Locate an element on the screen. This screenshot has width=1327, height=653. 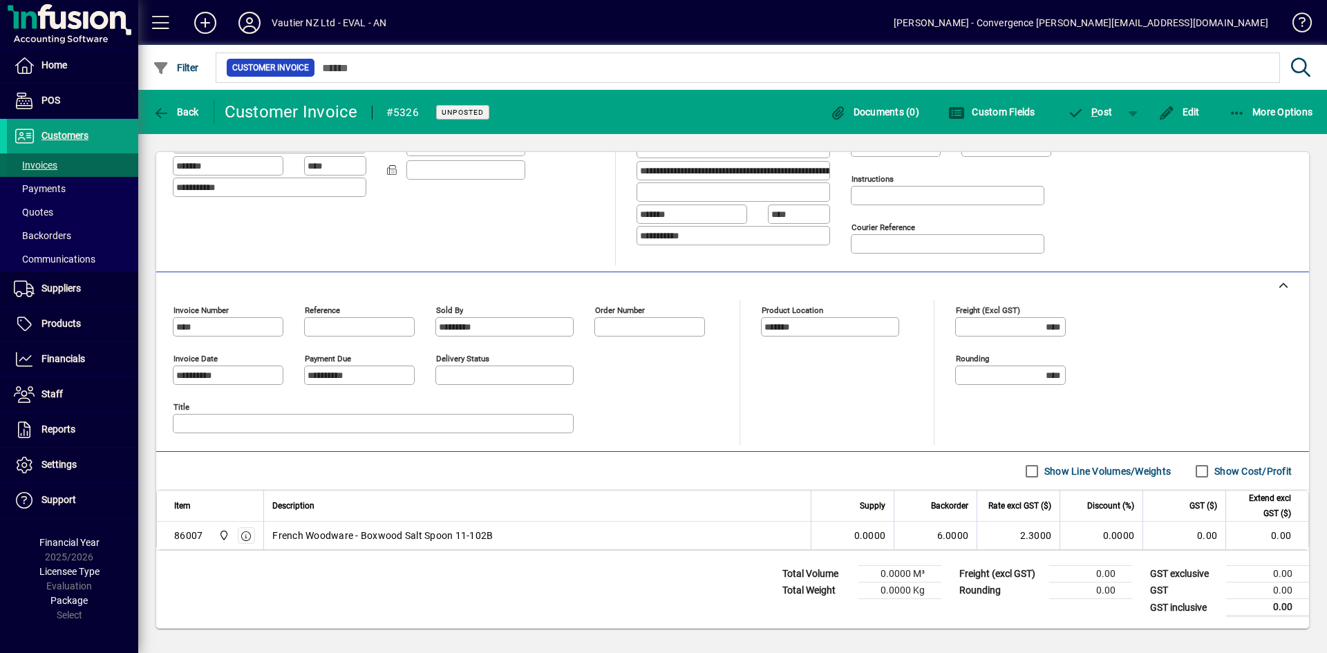
a: Payments is located at coordinates (73, 189).